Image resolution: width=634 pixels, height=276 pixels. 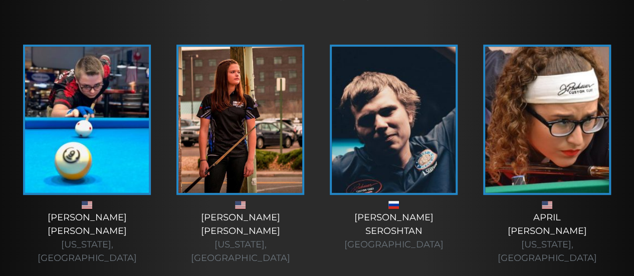 What do you see at coordinates (87, 120) in the screenshot?
I see `img: alex-bryant-225x320.jpg` at bounding box center [87, 120].